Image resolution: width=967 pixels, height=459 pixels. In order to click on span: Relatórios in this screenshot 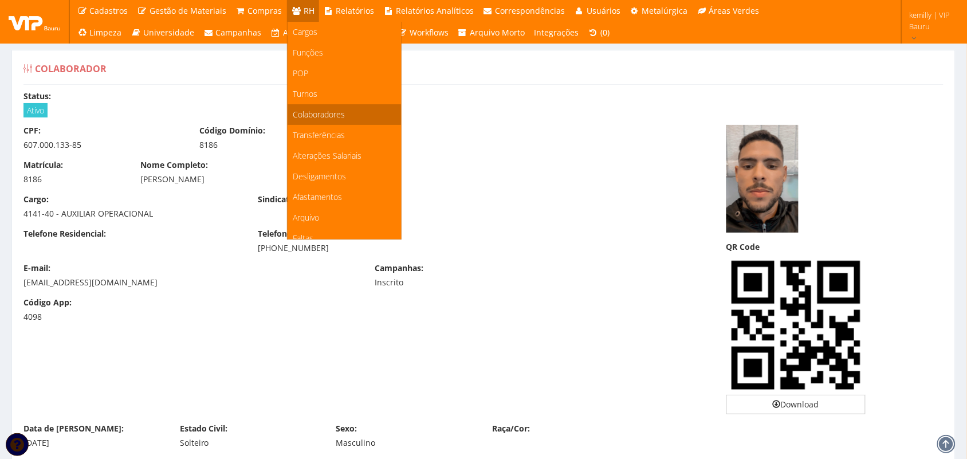, I will do `click(355, 10)`.